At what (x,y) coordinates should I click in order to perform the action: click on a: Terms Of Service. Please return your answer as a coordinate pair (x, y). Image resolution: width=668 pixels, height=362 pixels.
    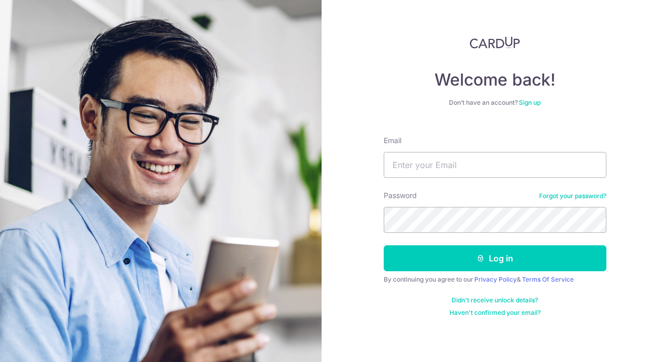
    Looking at the image, I should click on (548, 279).